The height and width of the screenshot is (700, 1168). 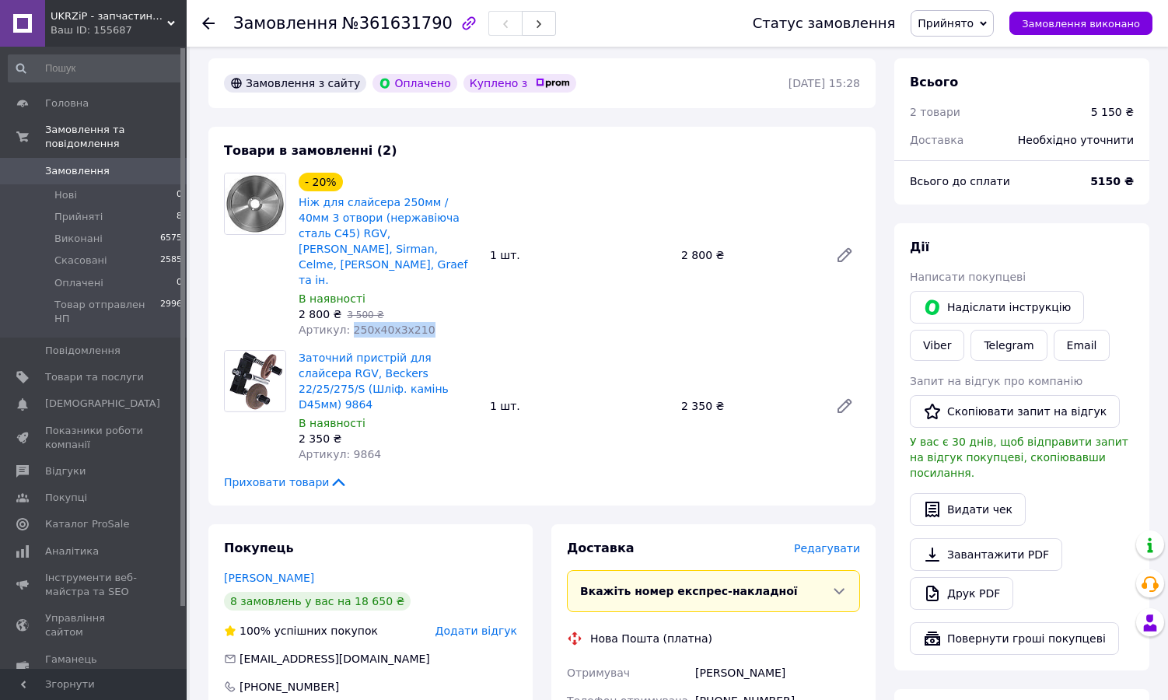 I want to click on a: Друк PDF, so click(x=961, y=593).